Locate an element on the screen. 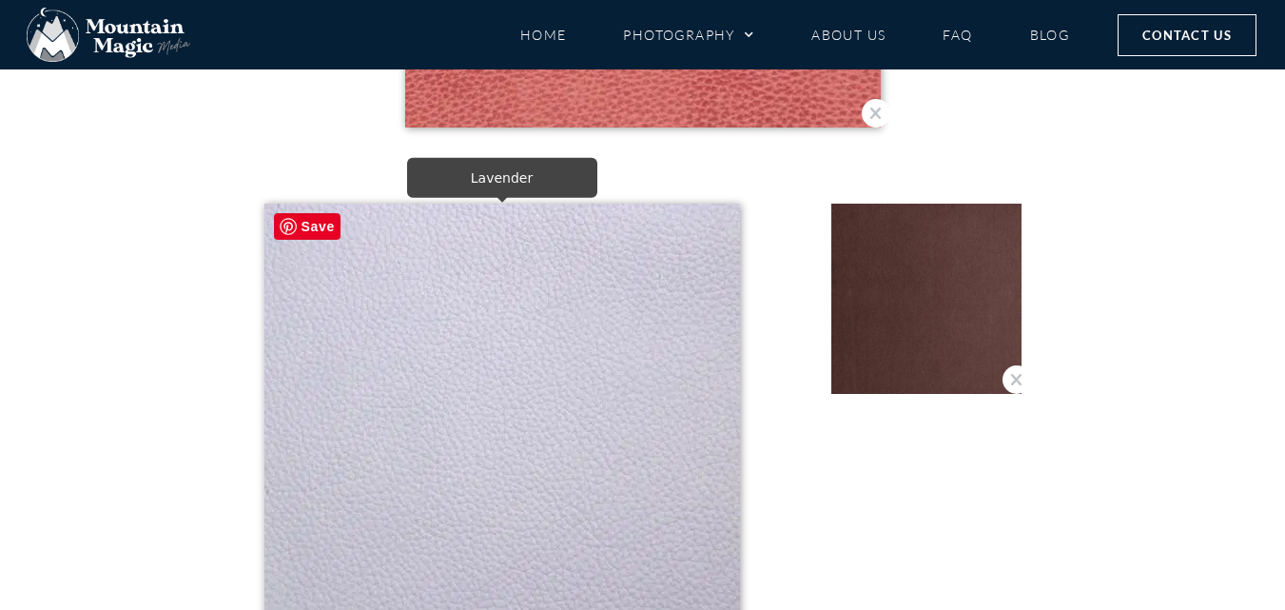 The height and width of the screenshot is (610, 1285). img: Mountain Magic Media photography logo Crested Butte Photographer is located at coordinates (108, 35).